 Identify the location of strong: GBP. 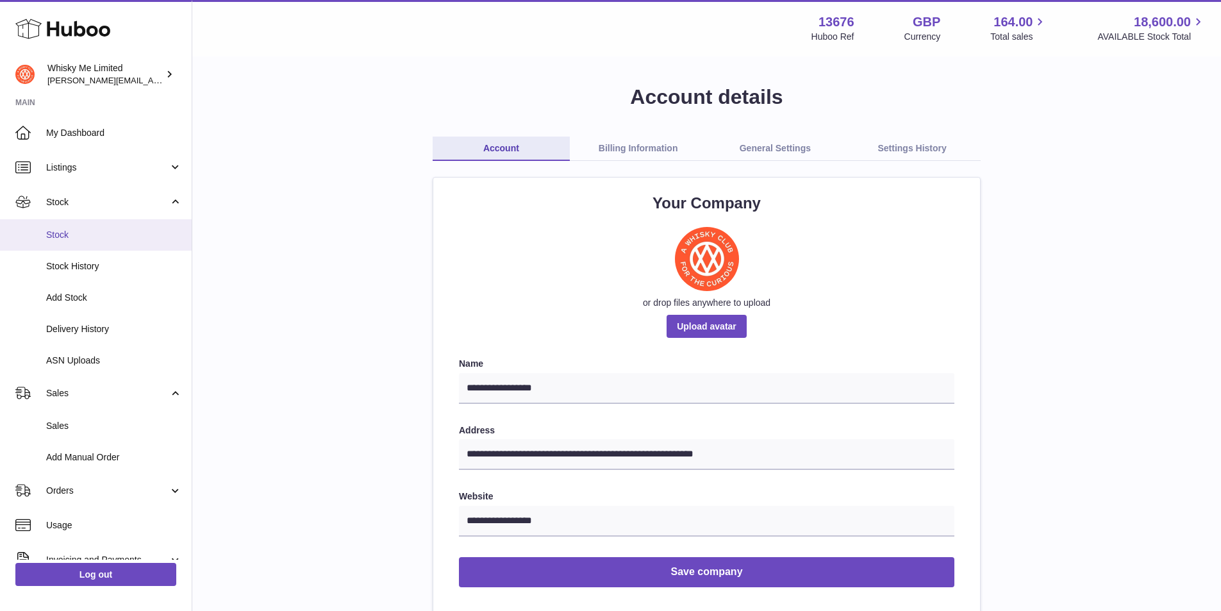
(926, 22).